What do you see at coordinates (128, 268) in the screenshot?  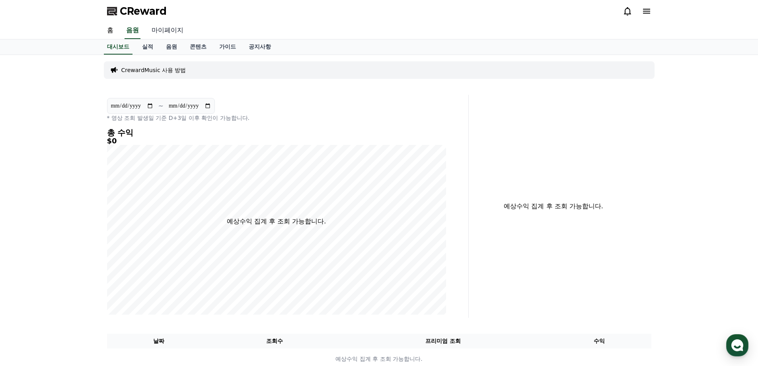 I see `span: 설정` at bounding box center [128, 268].